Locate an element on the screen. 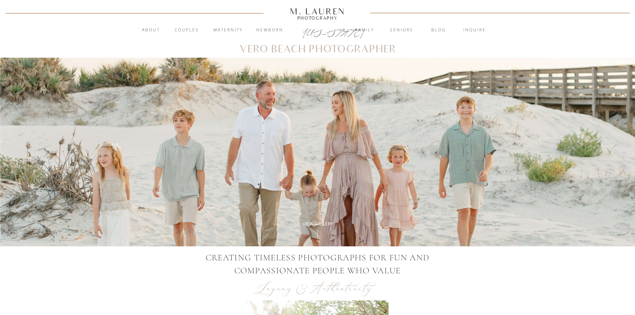 Image resolution: width=635 pixels, height=315 pixels. p: Legacy & Authenticity is located at coordinates (318, 288).